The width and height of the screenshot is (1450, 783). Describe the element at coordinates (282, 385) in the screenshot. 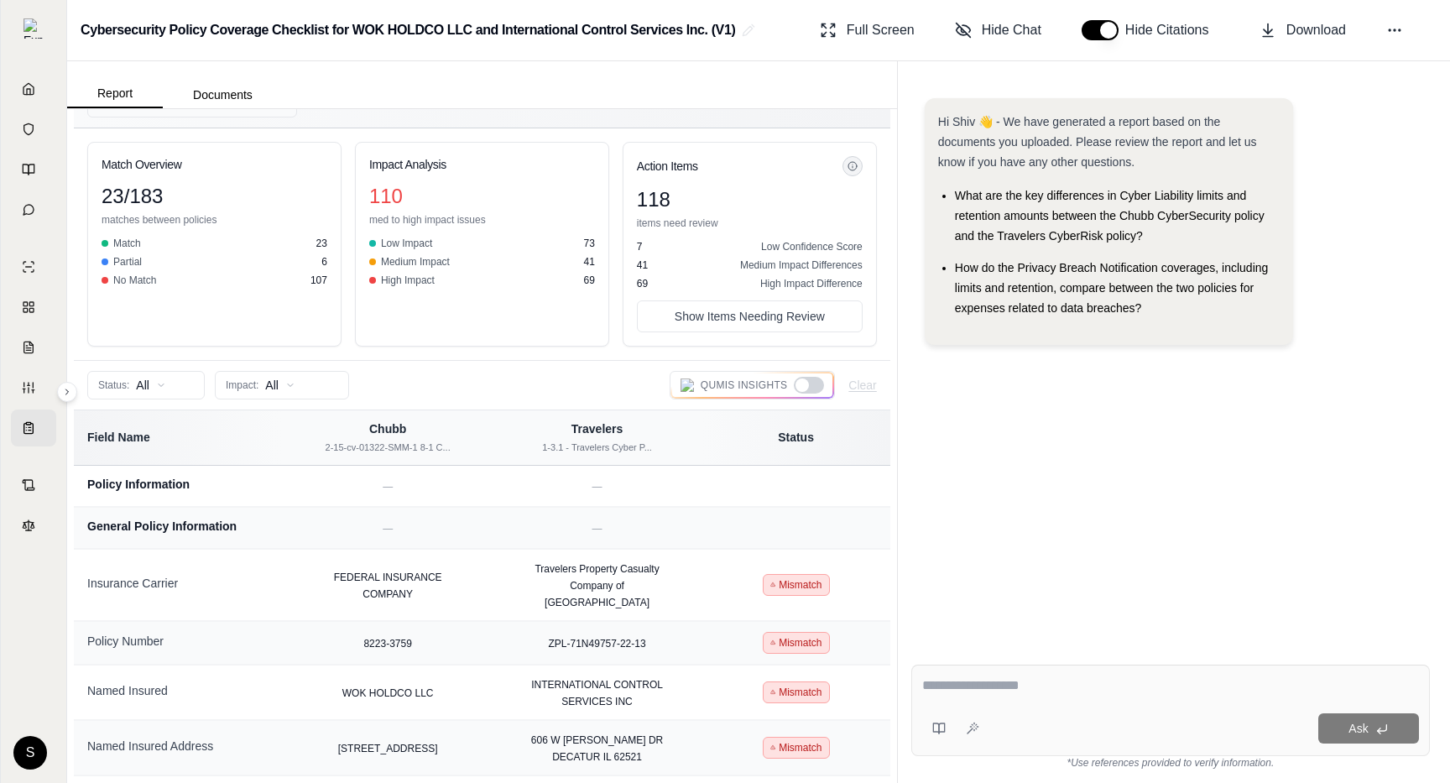

I see `button: Impact:All` at that location.